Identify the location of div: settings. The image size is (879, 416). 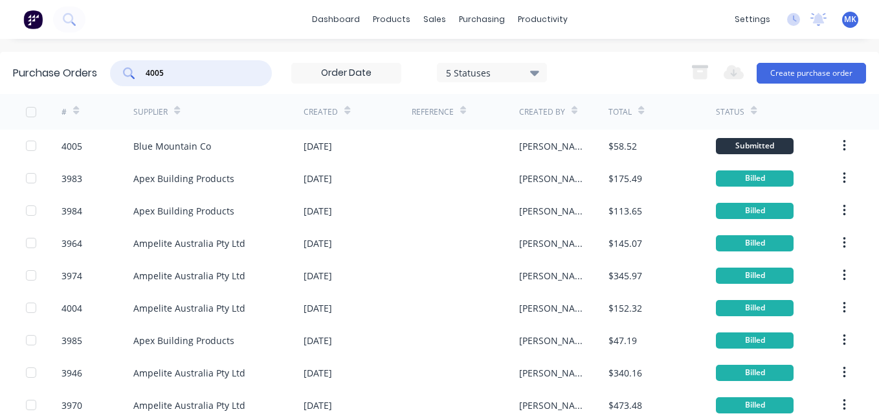
(752, 19).